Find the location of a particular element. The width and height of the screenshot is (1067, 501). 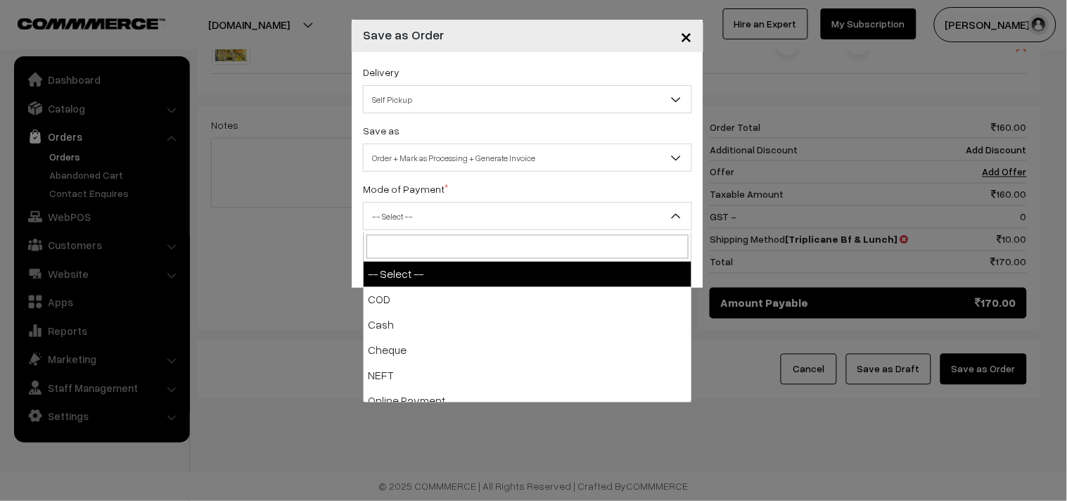

label: Delivery is located at coordinates (381, 72).